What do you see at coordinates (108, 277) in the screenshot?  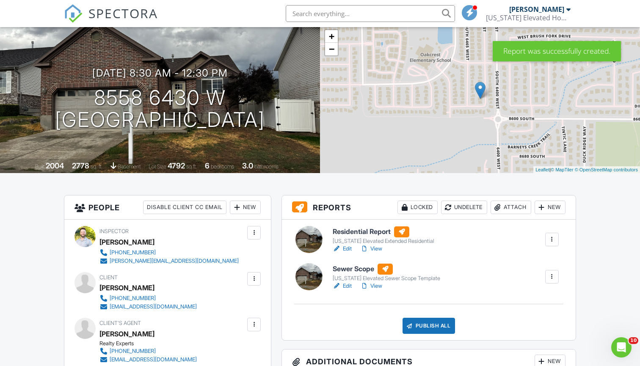 I see `span: Client` at bounding box center [108, 277].